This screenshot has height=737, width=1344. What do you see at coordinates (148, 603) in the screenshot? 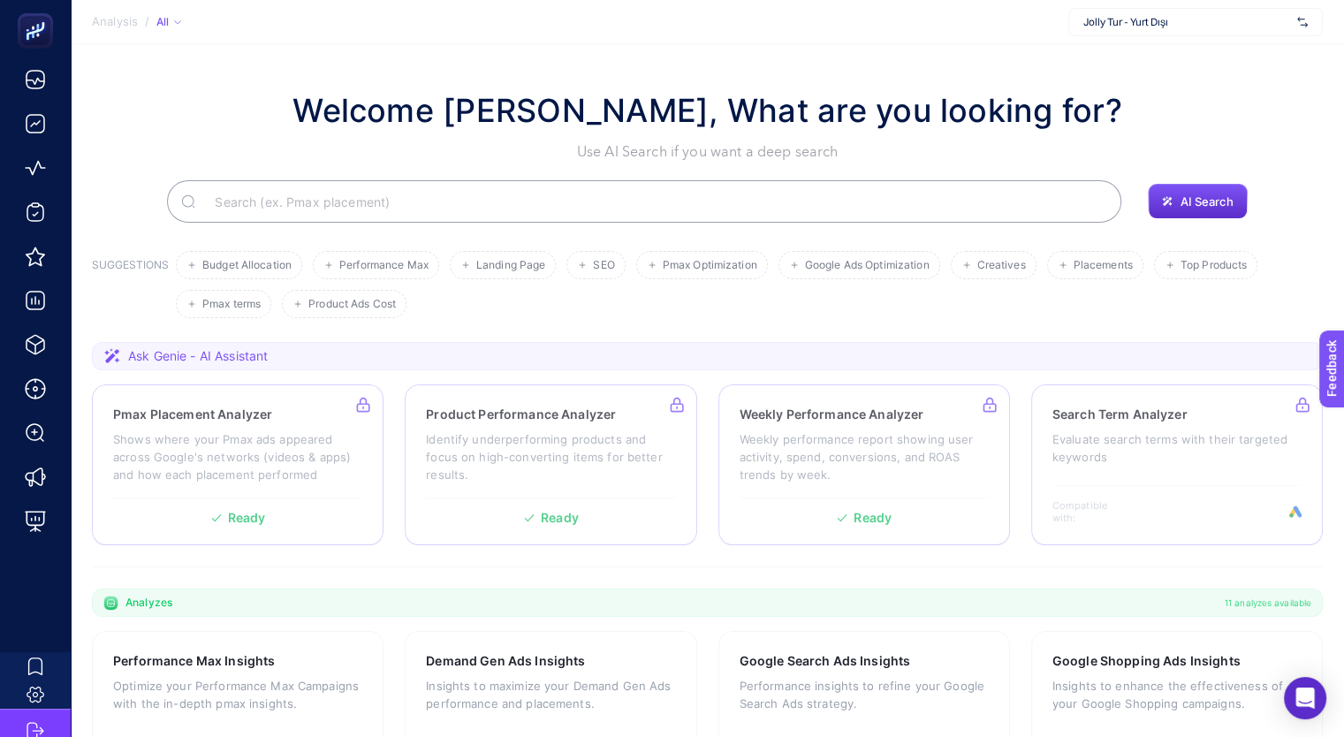
I see `span: Analyzes` at bounding box center [148, 603].